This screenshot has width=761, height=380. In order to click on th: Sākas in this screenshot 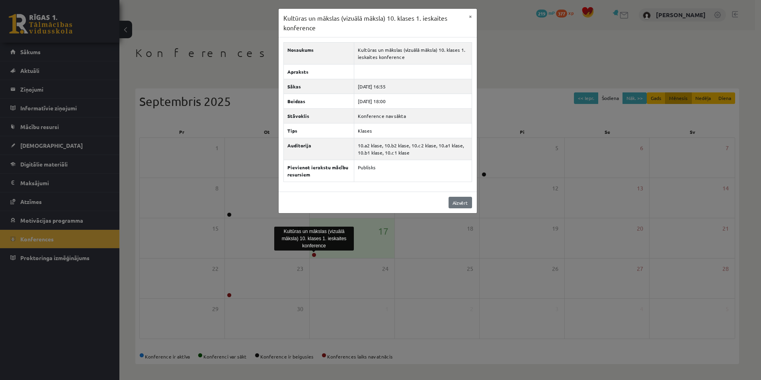, I will do `click(318, 86)`.